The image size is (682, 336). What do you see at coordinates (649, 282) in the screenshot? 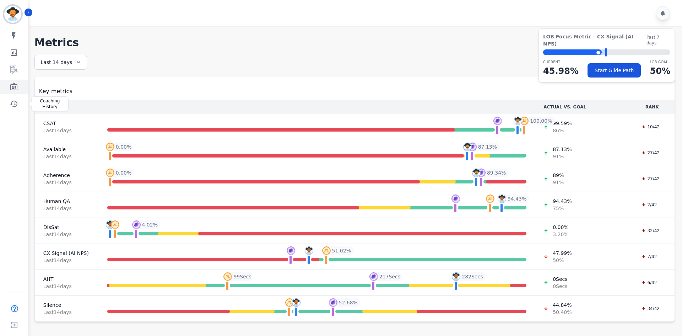
I see `div: 6/42` at bounding box center [649, 282].